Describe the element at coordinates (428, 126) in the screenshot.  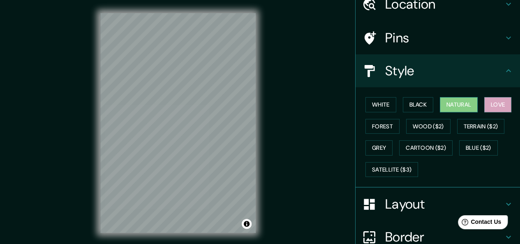
I see `button: Wood ($2)` at that location.